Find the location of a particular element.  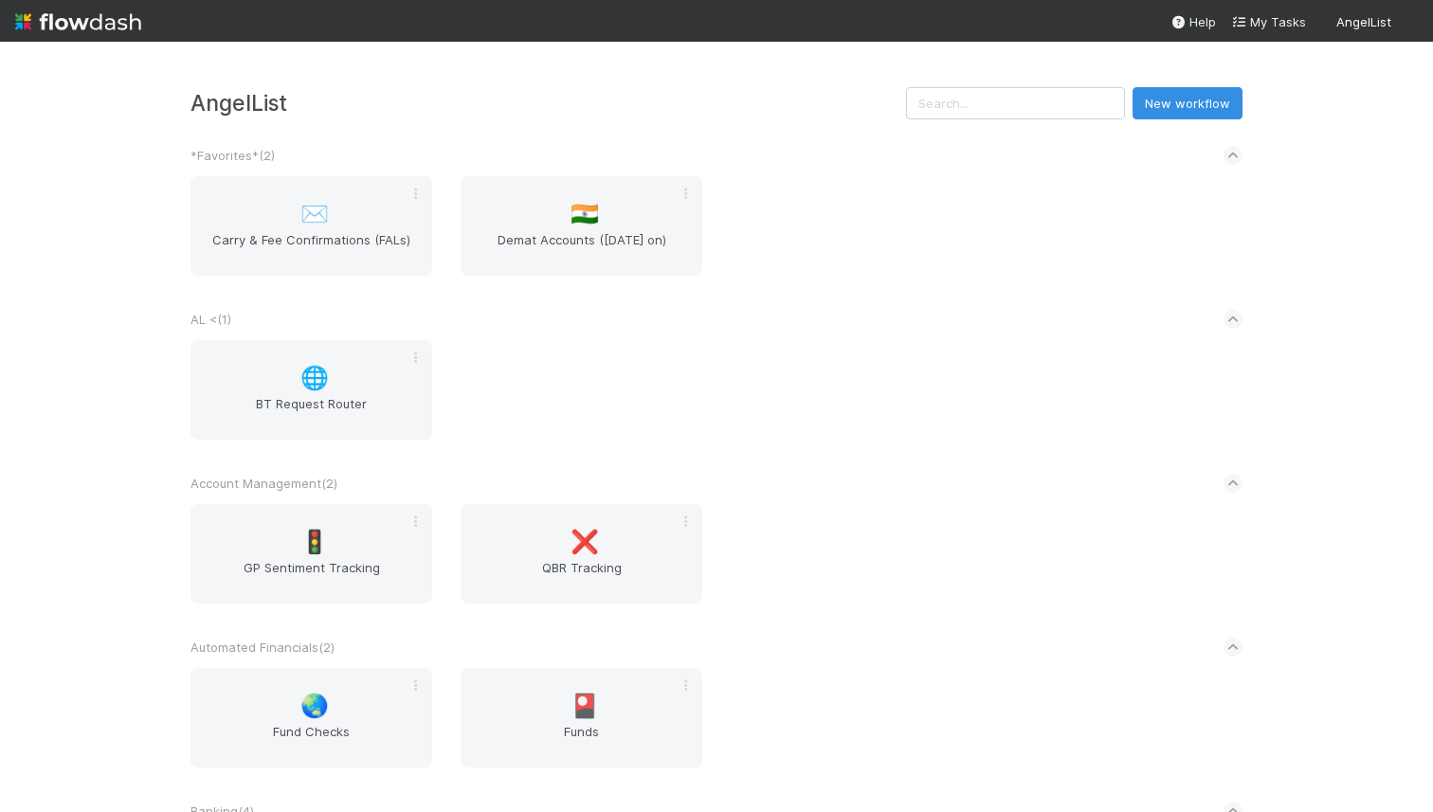

a: 🌏Fund Checks is located at coordinates (311, 717).